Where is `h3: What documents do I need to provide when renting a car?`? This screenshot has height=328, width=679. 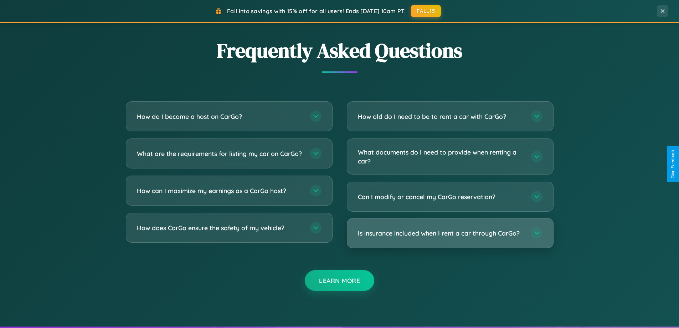 h3: What documents do I need to provide when renting a car? is located at coordinates (441, 156).